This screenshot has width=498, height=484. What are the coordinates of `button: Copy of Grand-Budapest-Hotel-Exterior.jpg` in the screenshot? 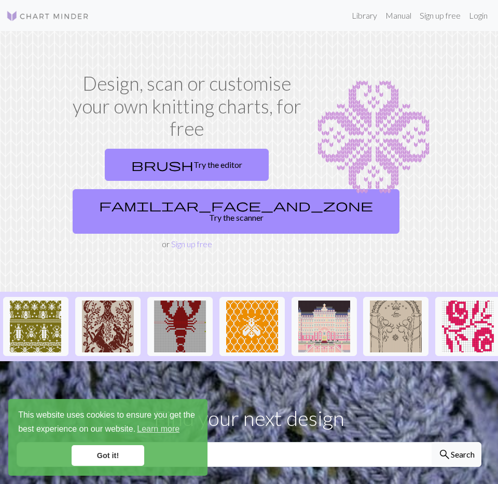 It's located at (324, 327).